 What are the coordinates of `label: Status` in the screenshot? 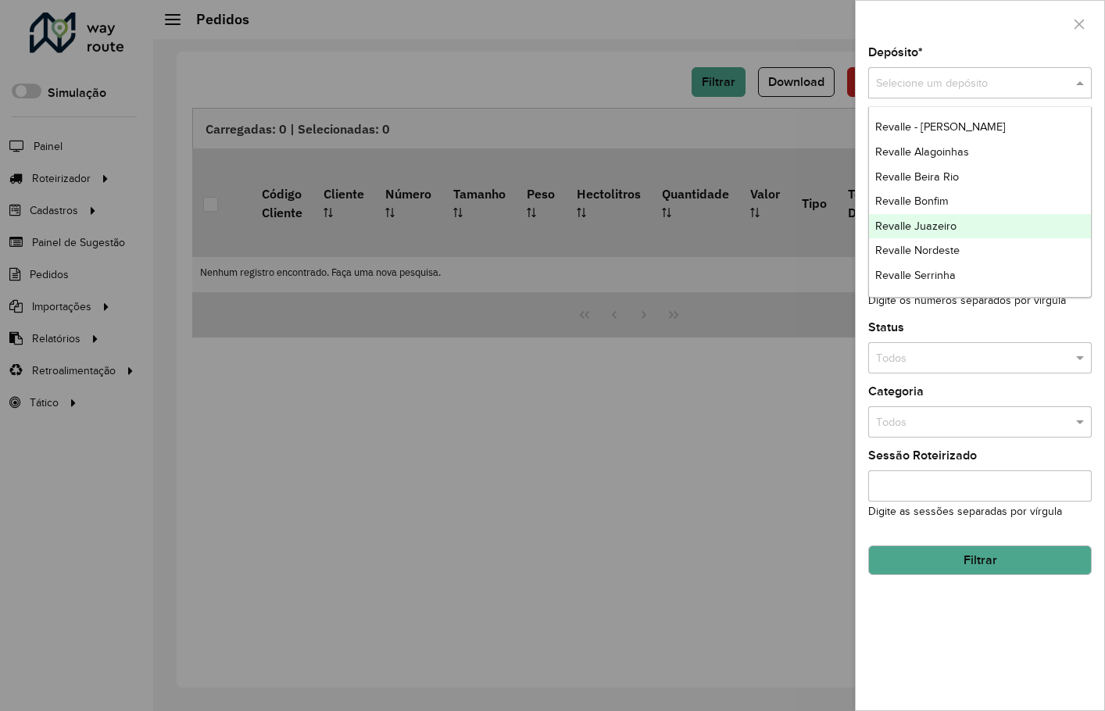 It's located at (886, 328).